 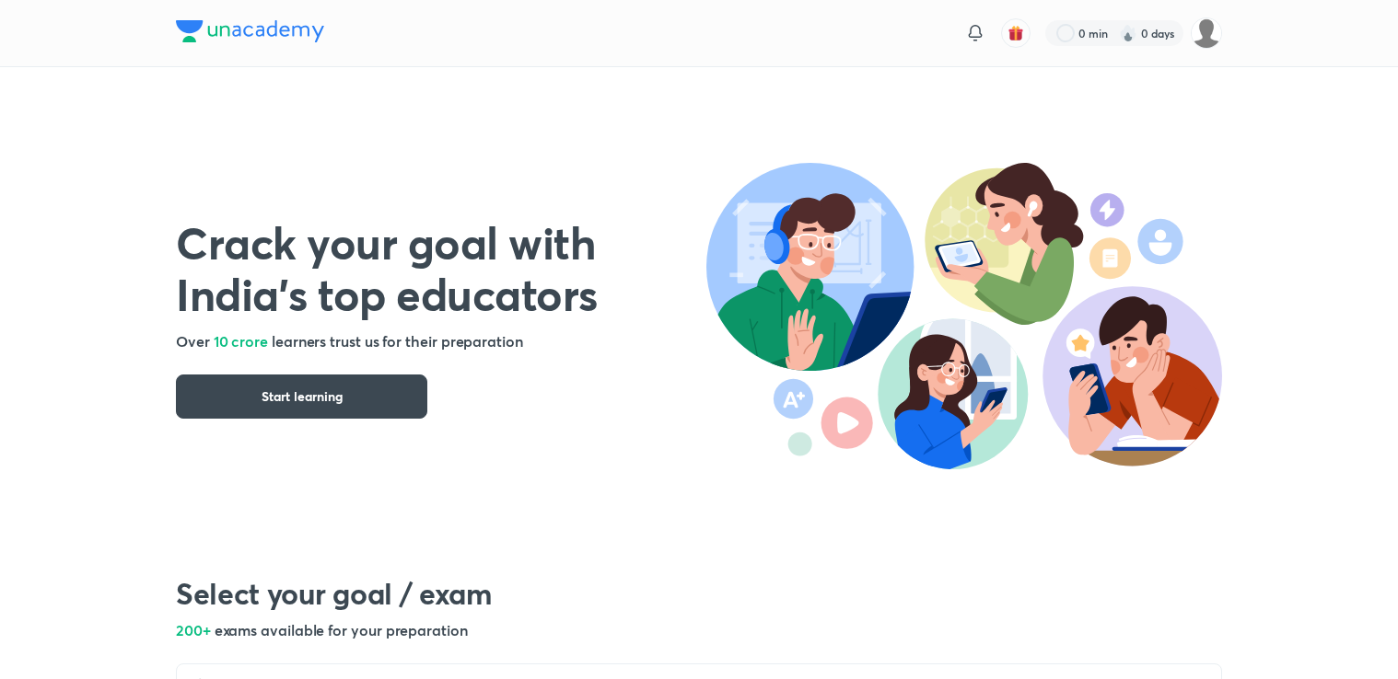 I want to click on h2: Select your goal / exam, so click(x=699, y=594).